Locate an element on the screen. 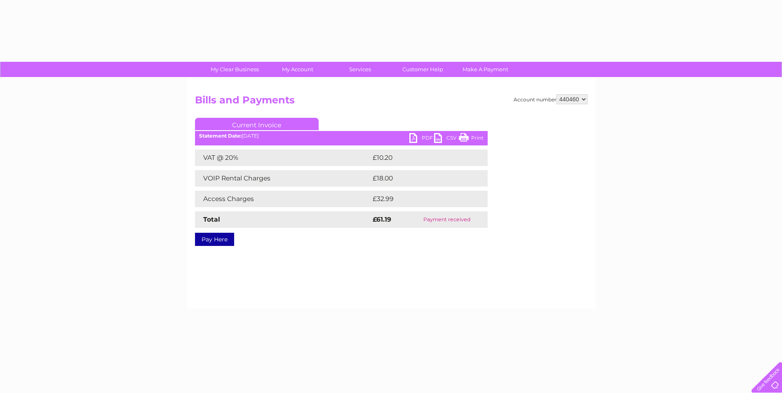 The image size is (782, 393). td: Payment received is located at coordinates (447, 220).